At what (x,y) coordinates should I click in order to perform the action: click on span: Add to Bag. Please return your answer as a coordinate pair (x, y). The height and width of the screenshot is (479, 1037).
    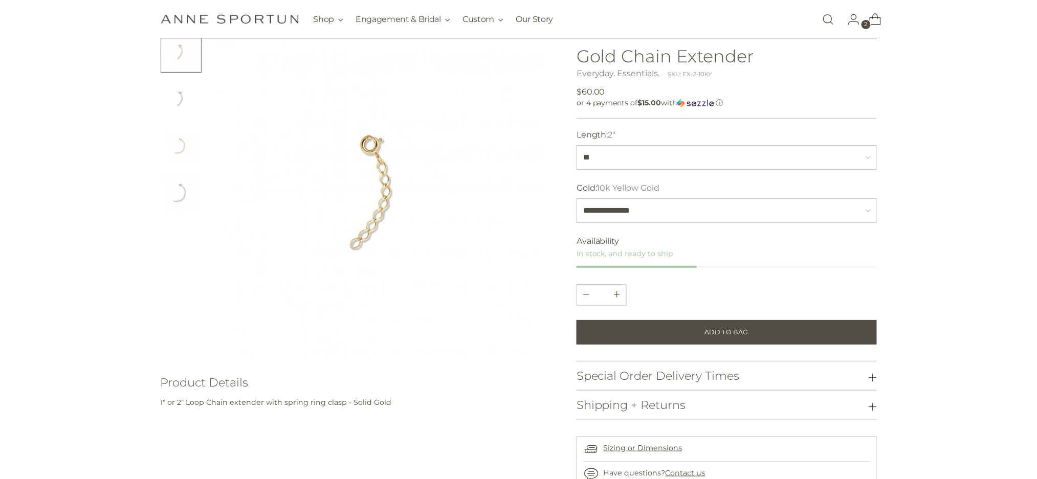
    Looking at the image, I should click on (726, 332).